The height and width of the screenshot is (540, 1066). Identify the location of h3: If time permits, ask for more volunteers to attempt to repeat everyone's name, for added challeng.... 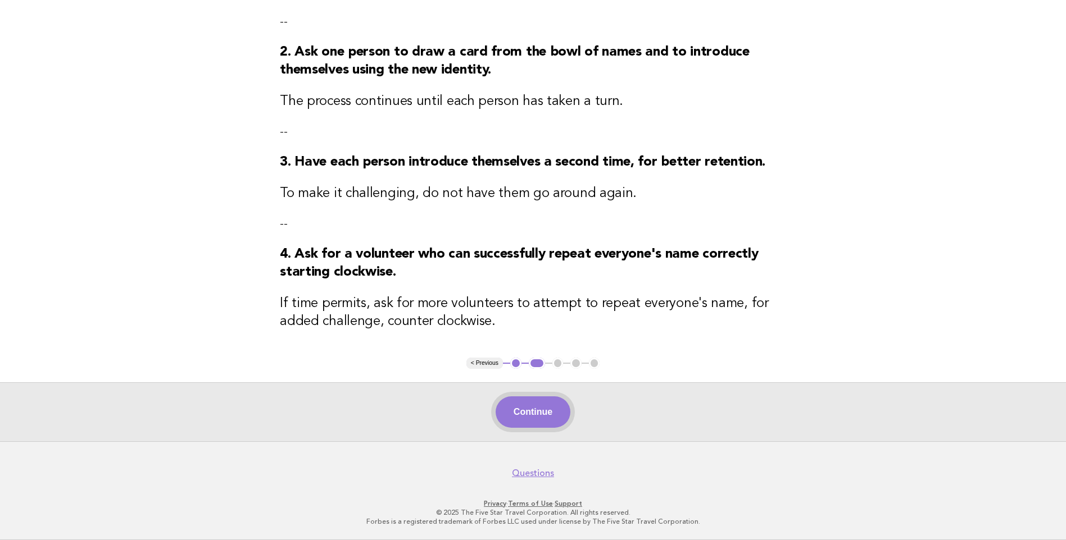
(533, 313).